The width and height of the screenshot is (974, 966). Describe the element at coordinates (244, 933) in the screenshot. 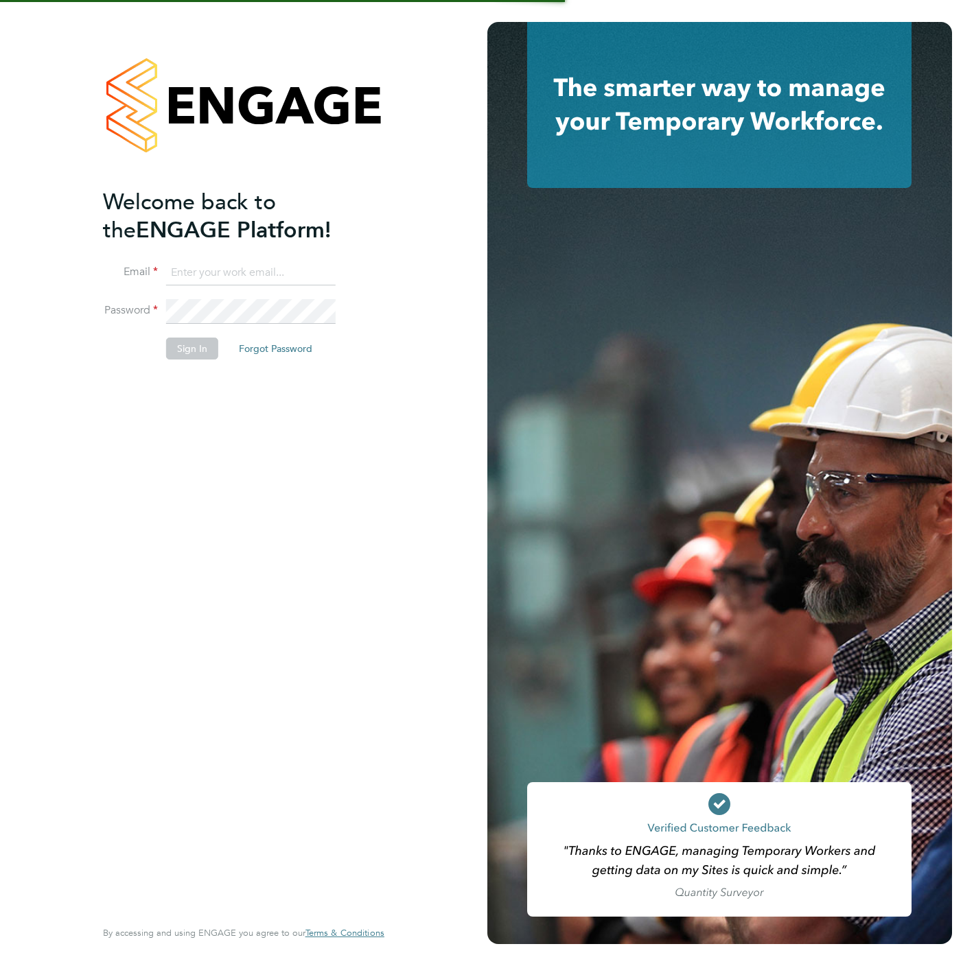

I see `span: By accessing and using ENGAGE you agree to our` at that location.